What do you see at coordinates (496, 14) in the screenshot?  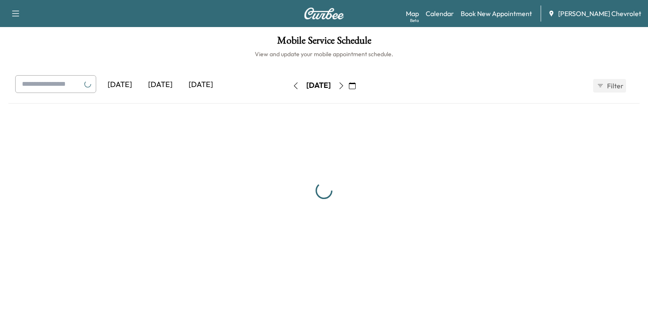 I see `a: Book New Appointment` at bounding box center [496, 14].